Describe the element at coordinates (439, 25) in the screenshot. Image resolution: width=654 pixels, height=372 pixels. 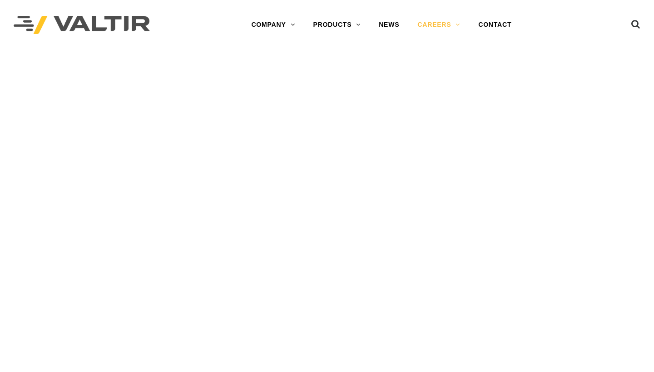
I see `a: CAREERS` at that location.